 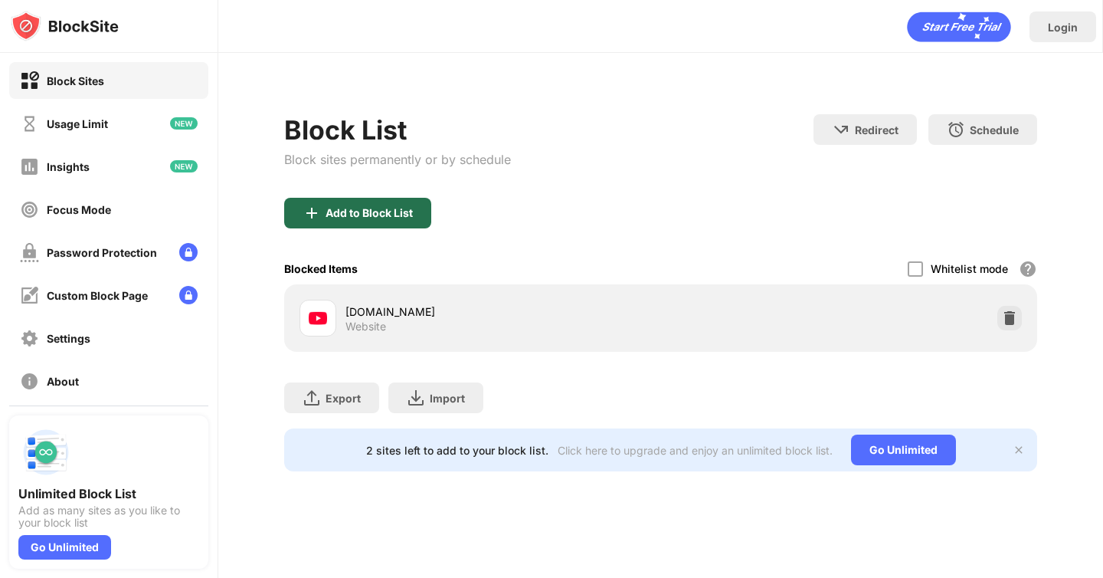 I want to click on img: x-button.svg, so click(x=1019, y=450).